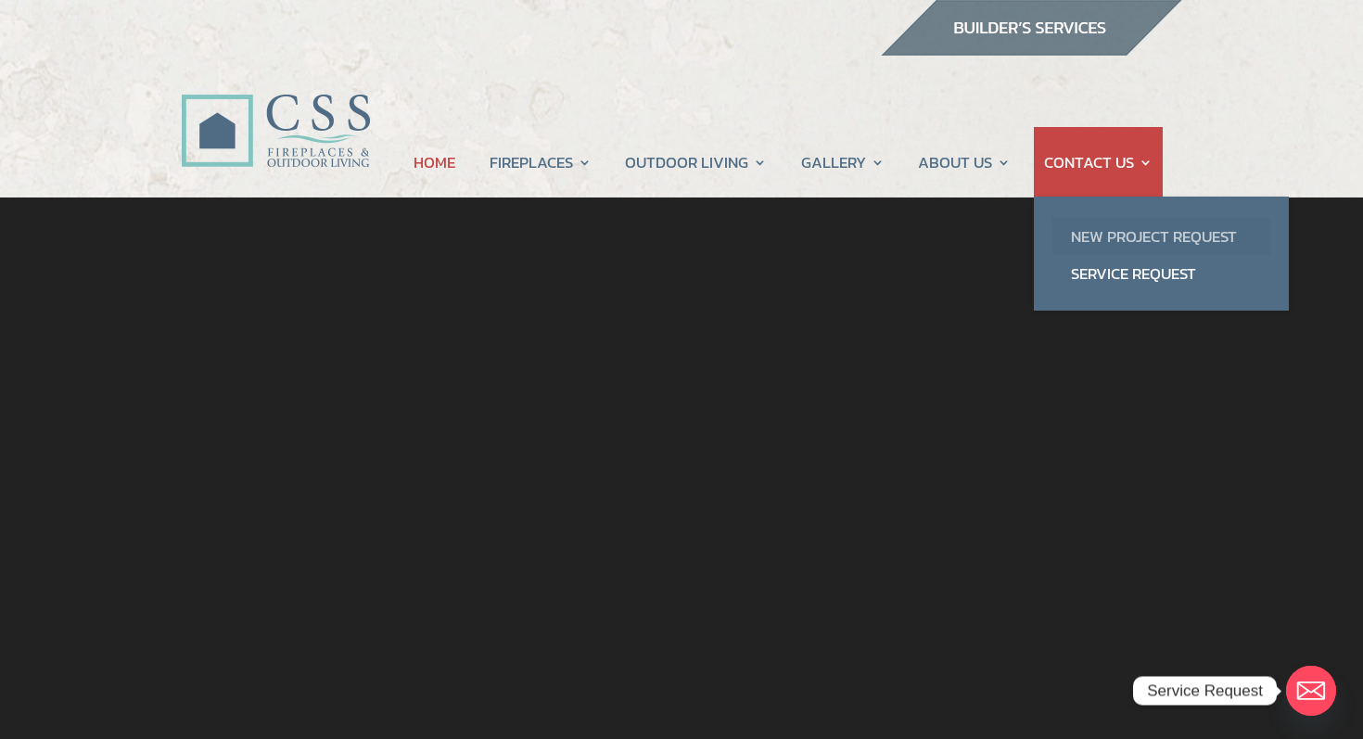 This screenshot has width=1363, height=739. Describe the element at coordinates (1161, 274) in the screenshot. I see `a: Service Request` at that location.